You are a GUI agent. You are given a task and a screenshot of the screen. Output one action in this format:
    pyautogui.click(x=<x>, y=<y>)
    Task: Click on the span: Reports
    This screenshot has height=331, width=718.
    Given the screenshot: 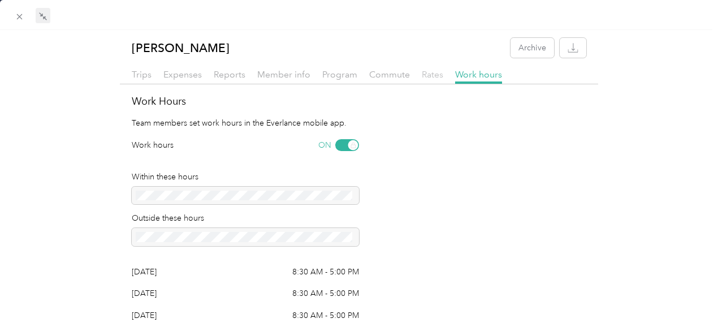 What is the action you would take?
    pyautogui.click(x=229, y=74)
    